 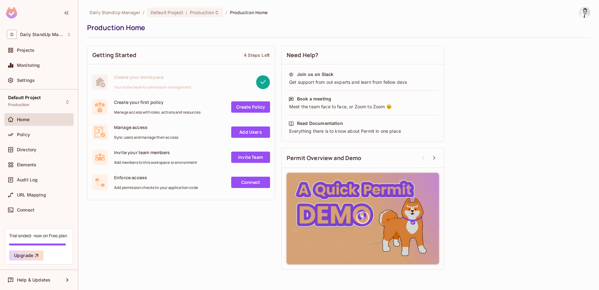 What do you see at coordinates (146, 137) in the screenshot?
I see `span: Sync users and manage their access` at bounding box center [146, 137].